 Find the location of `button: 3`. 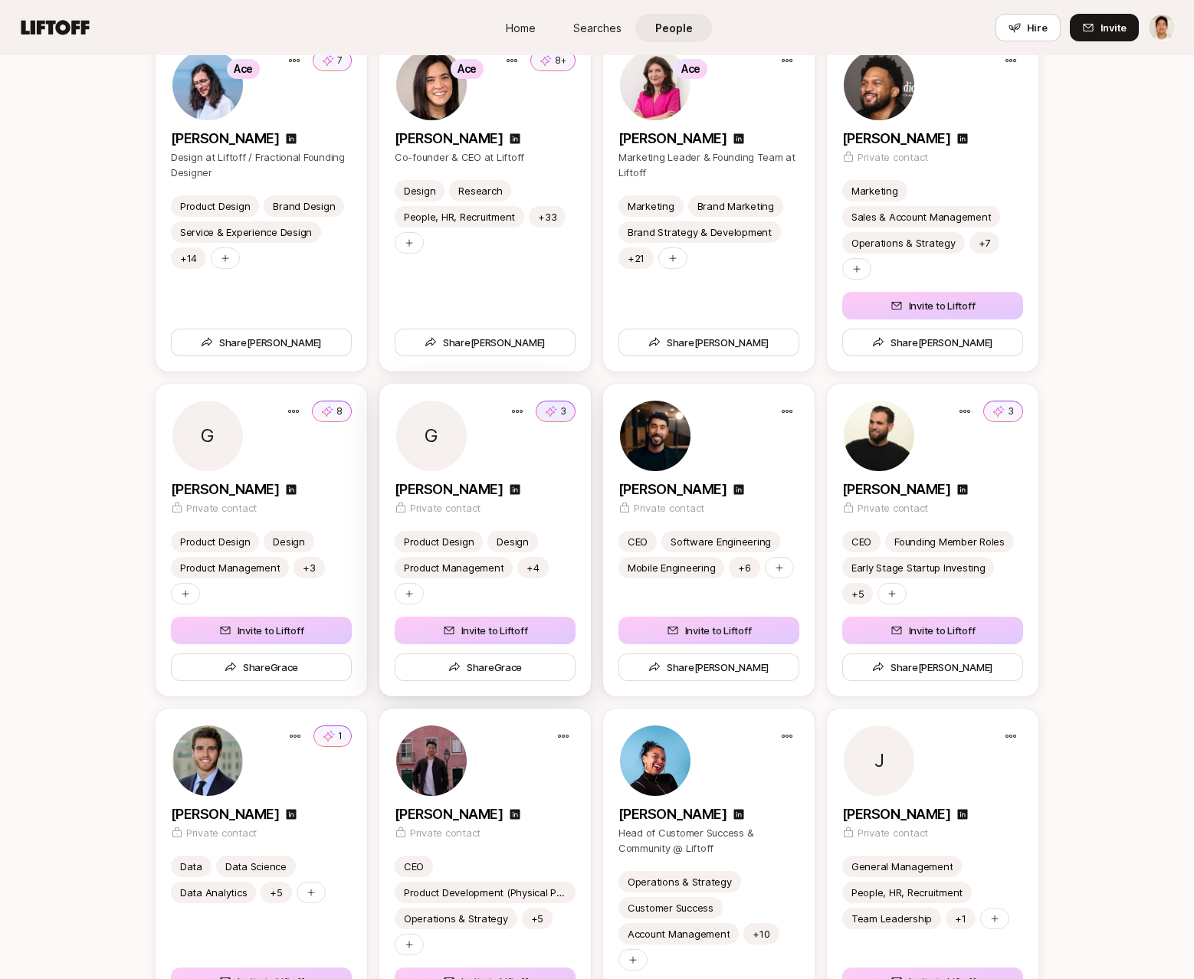

button: 3 is located at coordinates (1003, 411).